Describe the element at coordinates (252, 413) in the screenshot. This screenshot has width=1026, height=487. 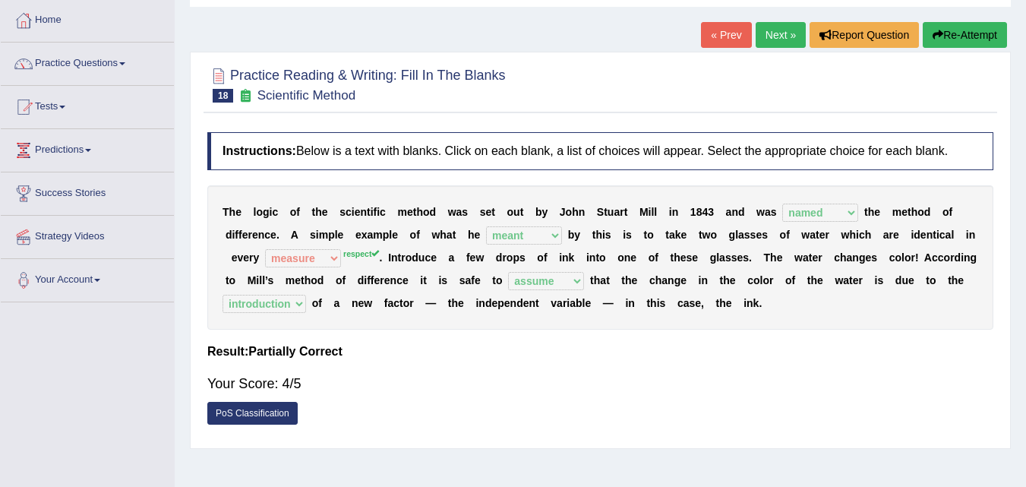
I see `a: PoS Classification` at that location.